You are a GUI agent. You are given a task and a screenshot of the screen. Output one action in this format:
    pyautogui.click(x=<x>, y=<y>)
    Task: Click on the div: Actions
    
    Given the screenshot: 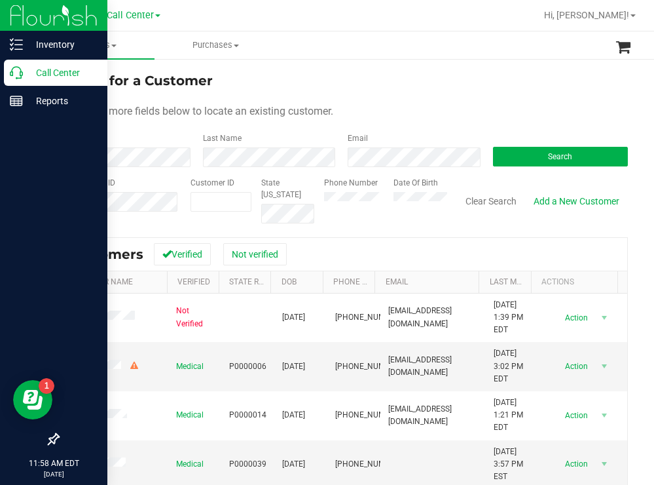 What is the action you would take?
    pyautogui.click(x=577, y=282)
    